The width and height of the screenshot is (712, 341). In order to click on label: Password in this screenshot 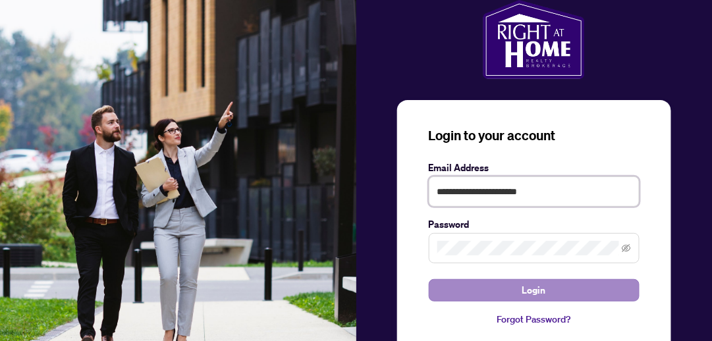, I will do `click(534, 225)`.